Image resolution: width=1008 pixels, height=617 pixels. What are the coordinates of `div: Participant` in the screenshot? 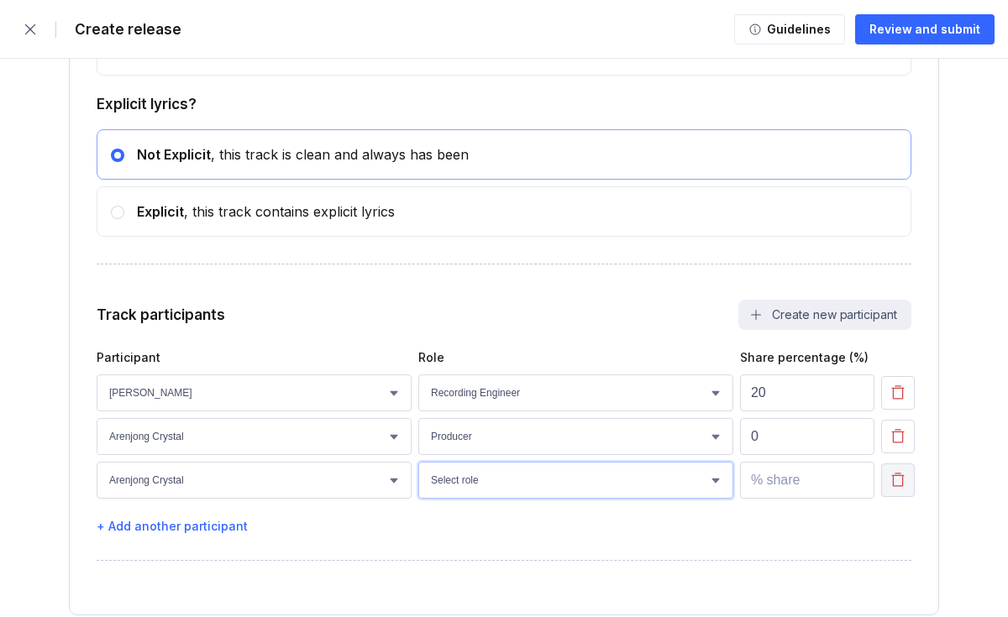 It's located at (254, 357).